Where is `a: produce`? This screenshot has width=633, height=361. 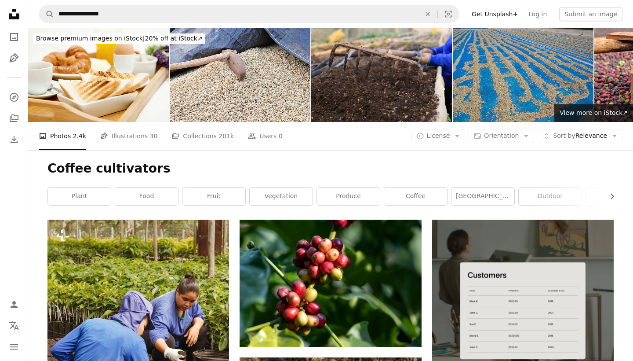 a: produce is located at coordinates (348, 196).